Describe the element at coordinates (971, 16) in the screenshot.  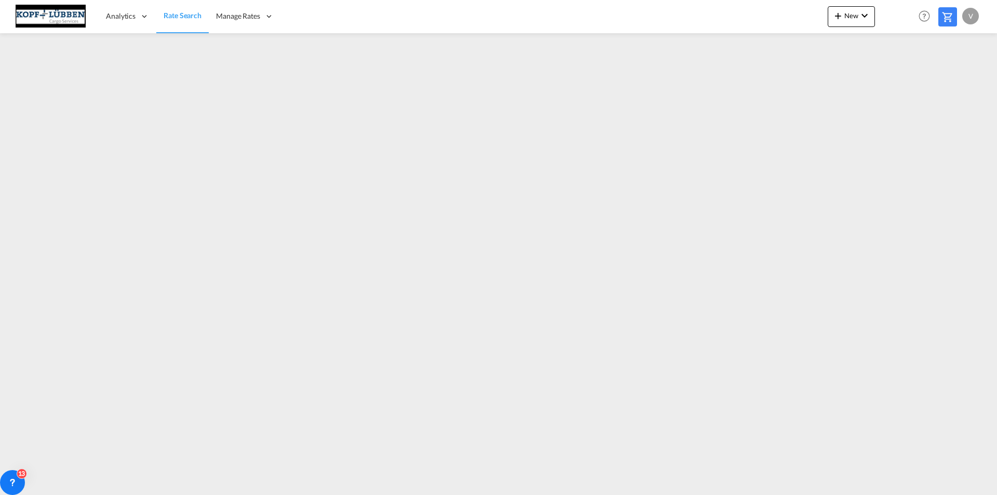
I see `div: v` at that location.